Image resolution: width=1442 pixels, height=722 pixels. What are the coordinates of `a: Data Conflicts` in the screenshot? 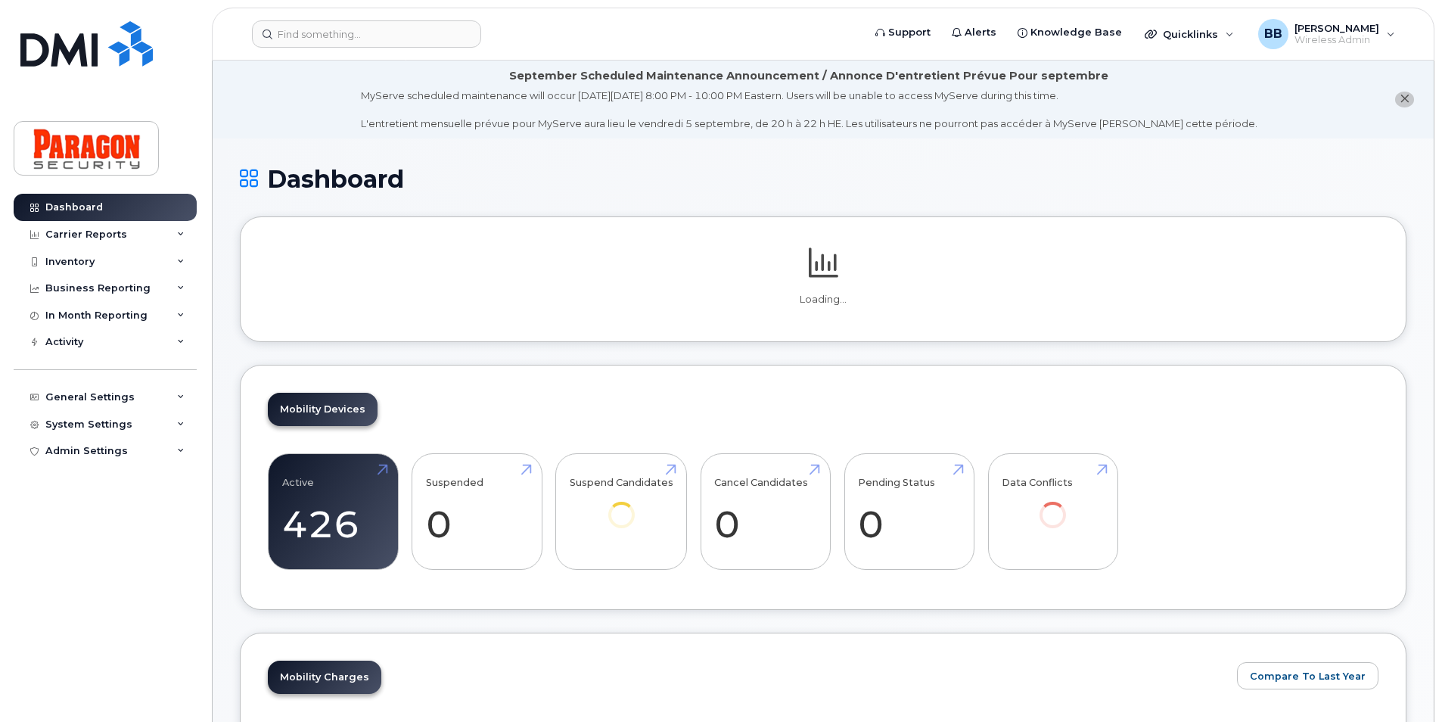 It's located at (1052, 505).